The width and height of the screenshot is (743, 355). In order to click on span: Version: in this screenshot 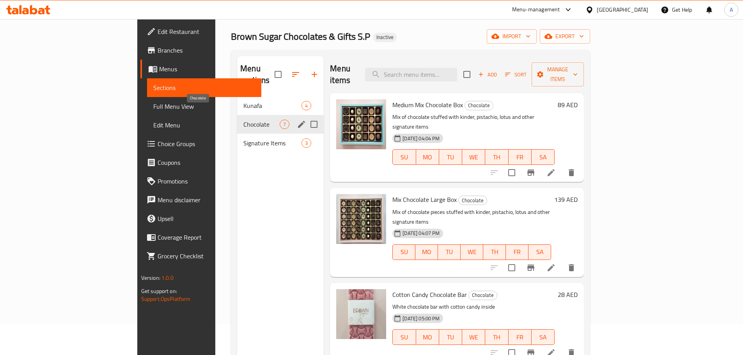, I will do `click(151, 278)`.